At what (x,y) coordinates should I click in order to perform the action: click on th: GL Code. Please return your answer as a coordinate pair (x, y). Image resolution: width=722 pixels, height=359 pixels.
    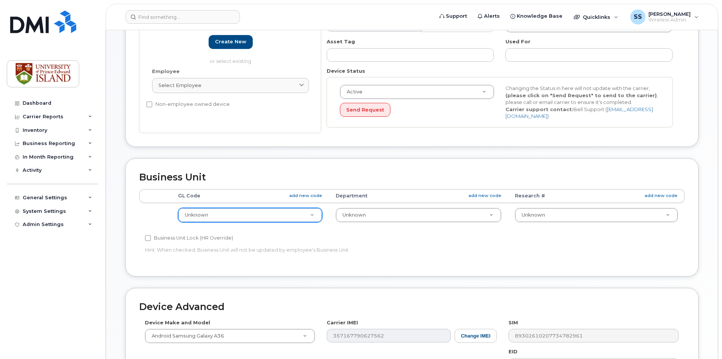
    Looking at the image, I should click on (250, 196).